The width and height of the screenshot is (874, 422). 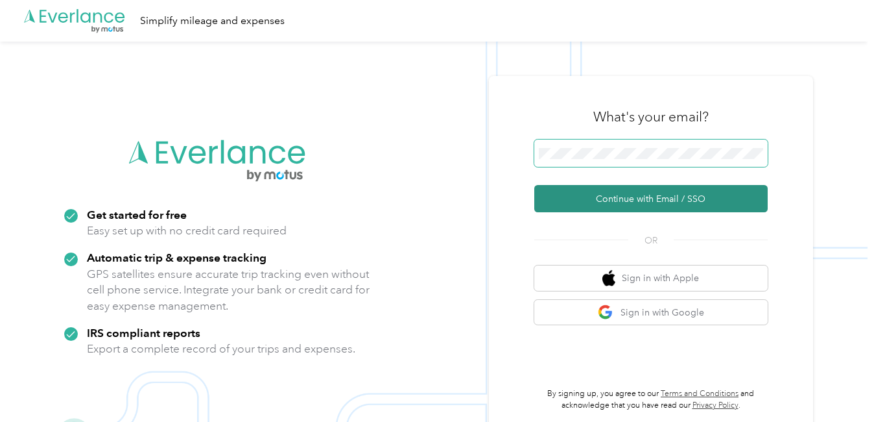 What do you see at coordinates (228, 290) in the screenshot?
I see `p: GPS satellites ensure accurate trip tracking even without cell phone service. Integrate your bank...` at bounding box center [228, 290].